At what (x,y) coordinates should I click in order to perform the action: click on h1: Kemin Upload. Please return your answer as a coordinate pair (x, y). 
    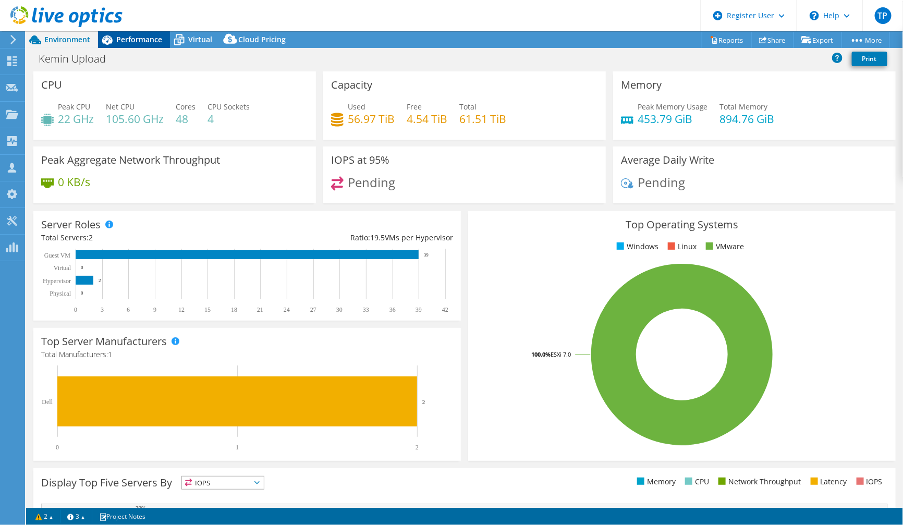
    Looking at the image, I should click on (78, 59).